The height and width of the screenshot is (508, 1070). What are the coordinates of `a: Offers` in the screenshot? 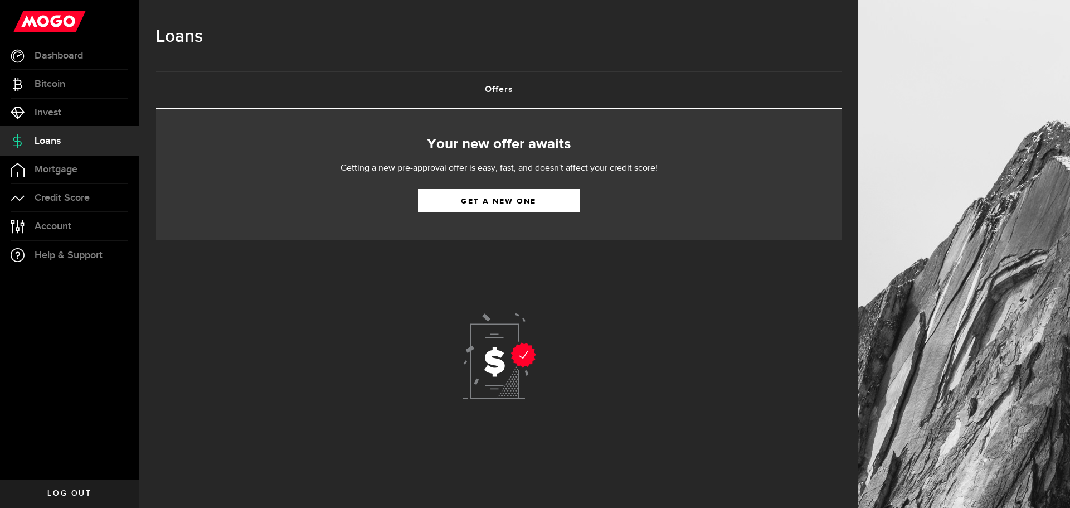 It's located at (499, 90).